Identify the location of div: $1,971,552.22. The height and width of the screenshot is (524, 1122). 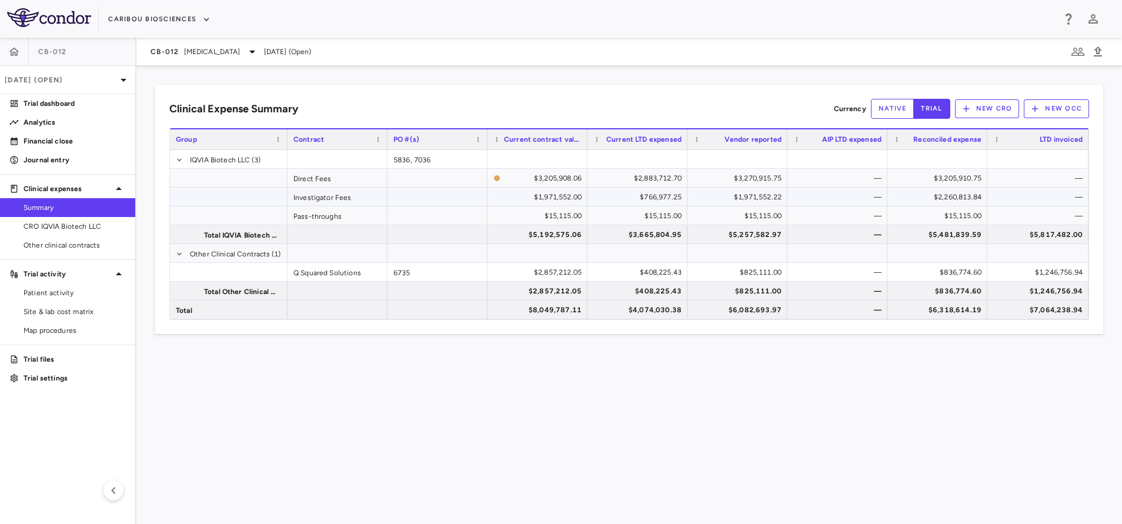
(740, 197).